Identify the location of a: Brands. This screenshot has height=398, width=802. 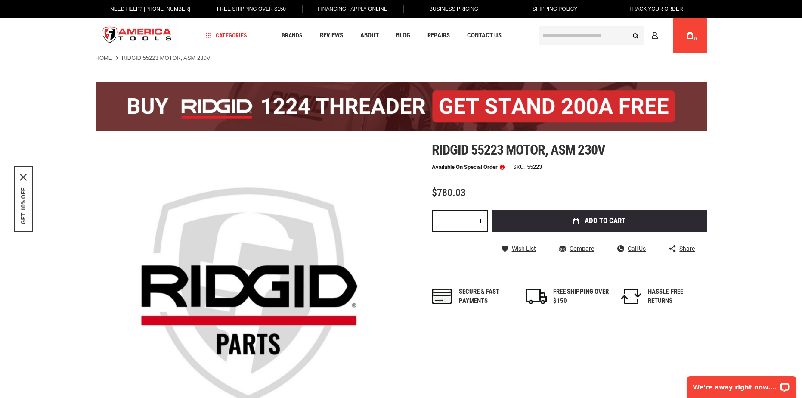
(292, 35).